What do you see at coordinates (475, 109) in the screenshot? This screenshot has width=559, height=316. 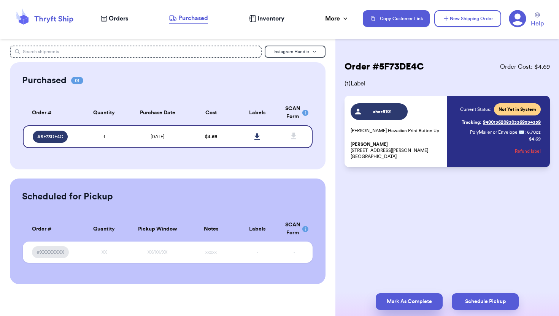 I see `span: Current Status:` at bounding box center [475, 109].